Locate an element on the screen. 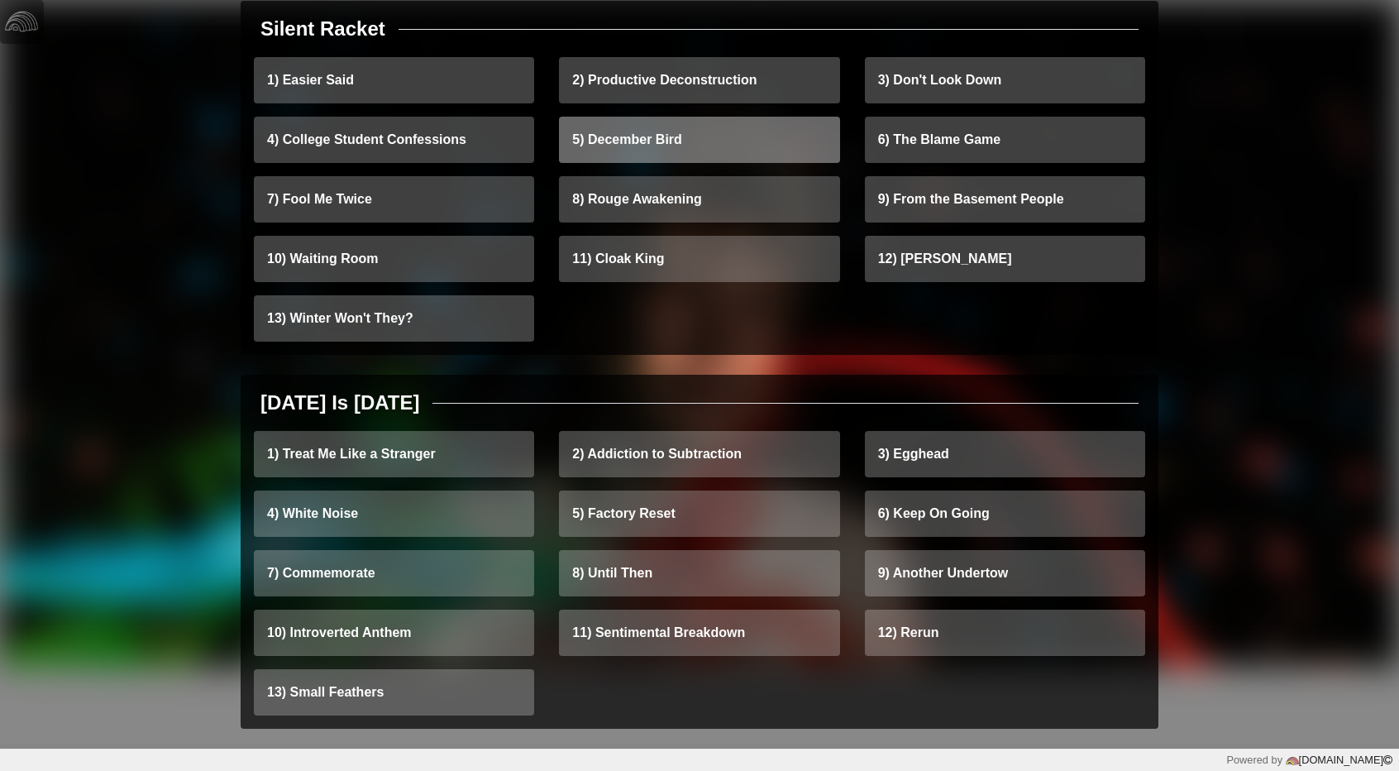 Image resolution: width=1399 pixels, height=771 pixels. a: 7) Commemorate is located at coordinates (394, 573).